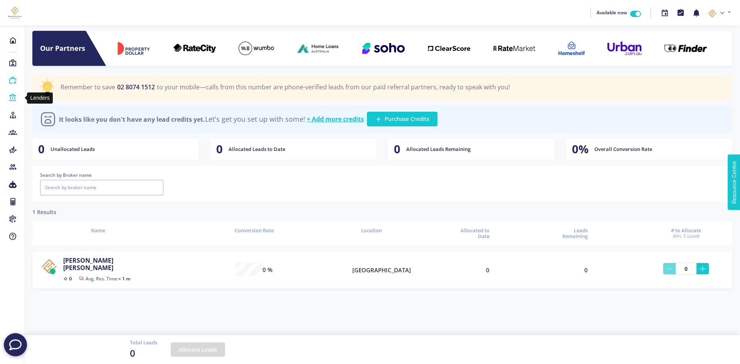 Image resolution: width=740 pixels, height=364 pixels. Describe the element at coordinates (686, 233) in the screenshot. I see `div: # to Allocate` at that location.